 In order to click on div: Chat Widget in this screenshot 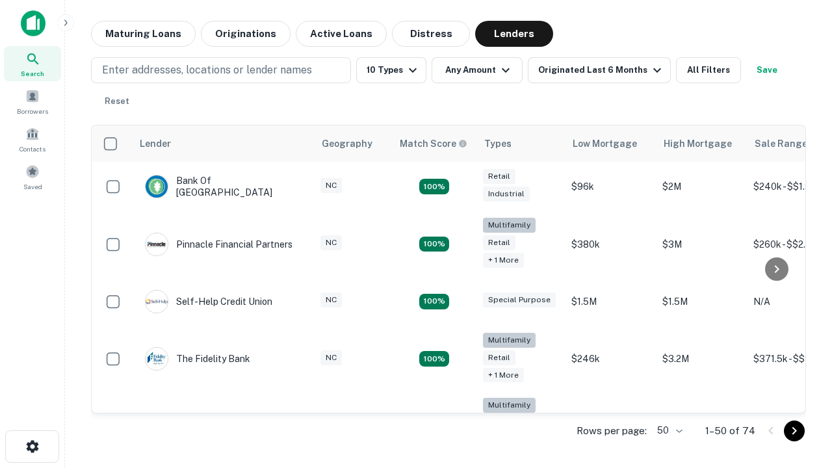, I will do `click(800, 395)`.